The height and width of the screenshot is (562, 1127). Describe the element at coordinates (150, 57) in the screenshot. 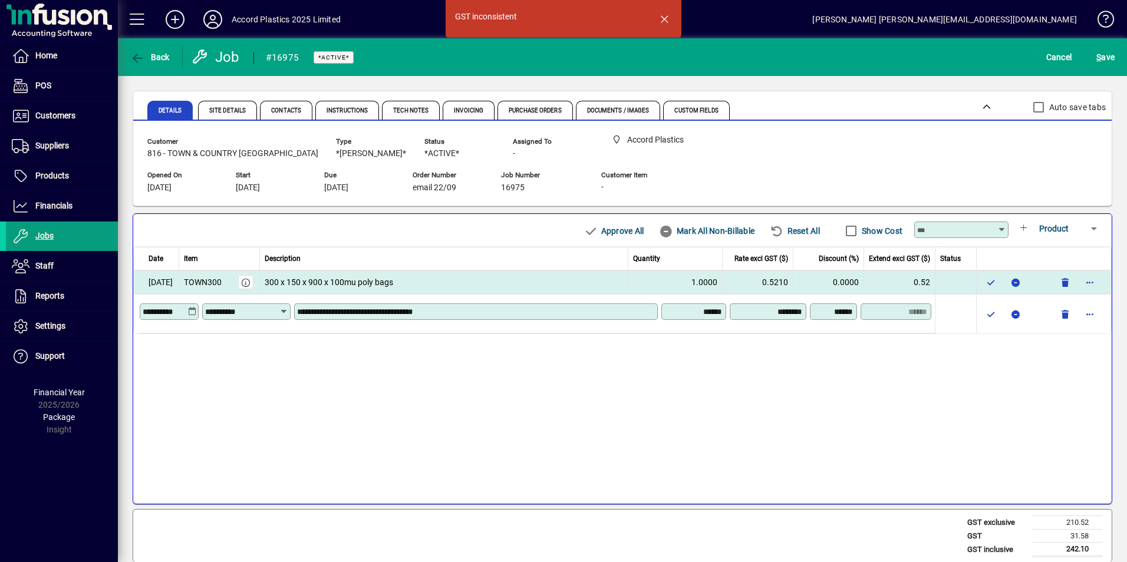

I see `span: Back` at that location.